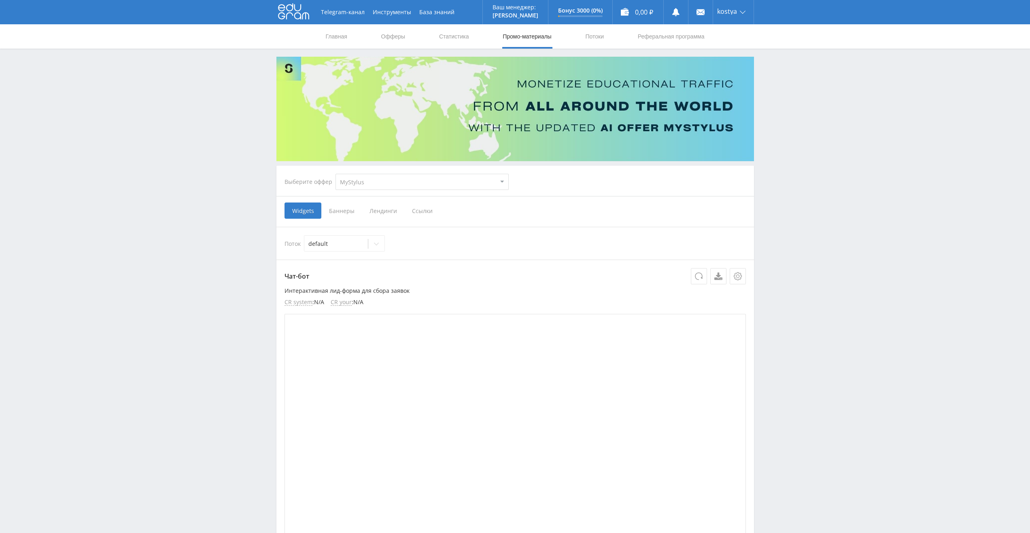  What do you see at coordinates (515, 109) in the screenshot?
I see `img: Banner` at bounding box center [515, 109].